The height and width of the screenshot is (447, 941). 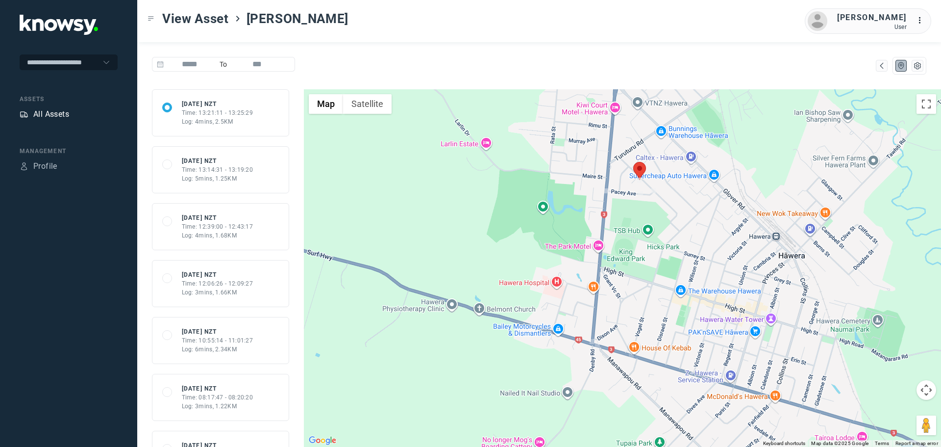 I want to click on a: ProfileProfile, so click(x=38, y=166).